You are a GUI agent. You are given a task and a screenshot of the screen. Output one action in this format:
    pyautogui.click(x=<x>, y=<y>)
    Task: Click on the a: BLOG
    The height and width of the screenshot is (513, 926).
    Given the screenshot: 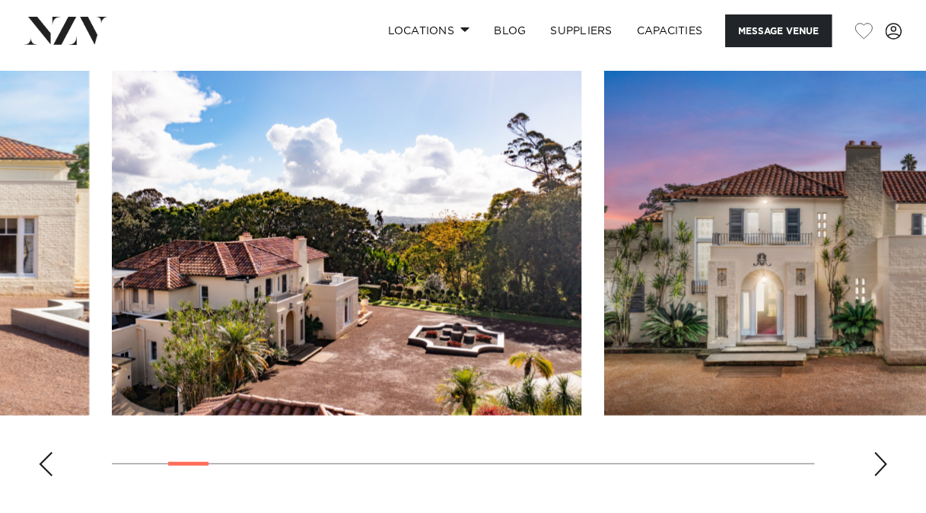 What is the action you would take?
    pyautogui.click(x=510, y=30)
    